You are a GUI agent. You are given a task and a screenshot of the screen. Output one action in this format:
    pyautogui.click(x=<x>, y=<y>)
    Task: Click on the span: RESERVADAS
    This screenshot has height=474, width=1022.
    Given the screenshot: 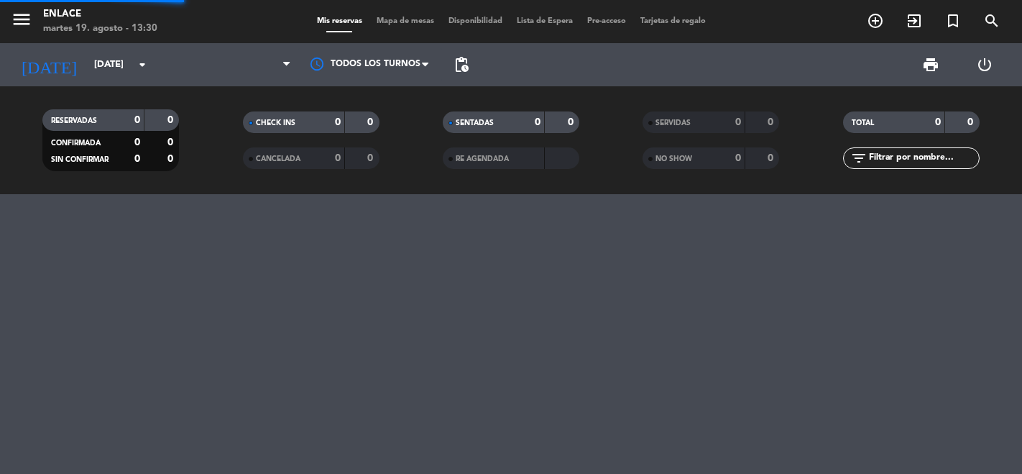 What is the action you would take?
    pyautogui.click(x=74, y=121)
    